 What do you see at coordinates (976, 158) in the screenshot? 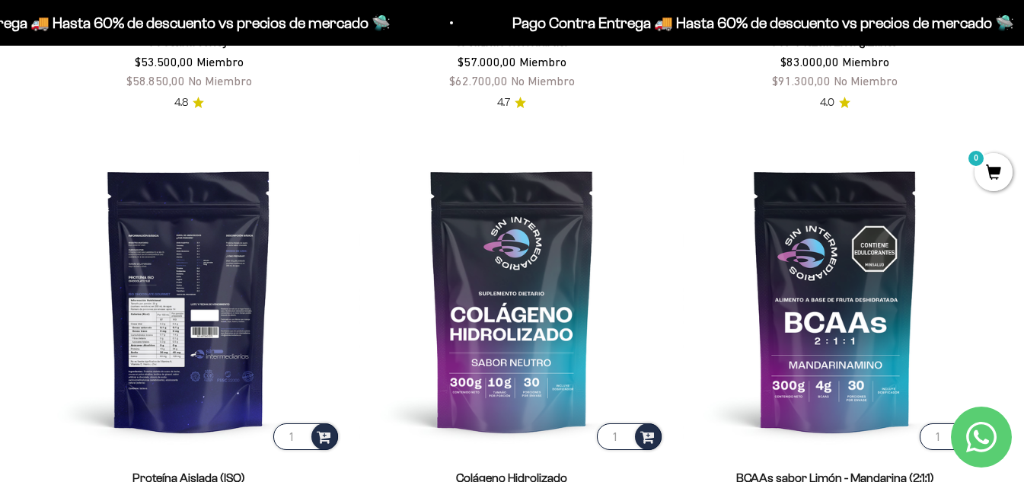
I see `mark: 0` at bounding box center [976, 158].